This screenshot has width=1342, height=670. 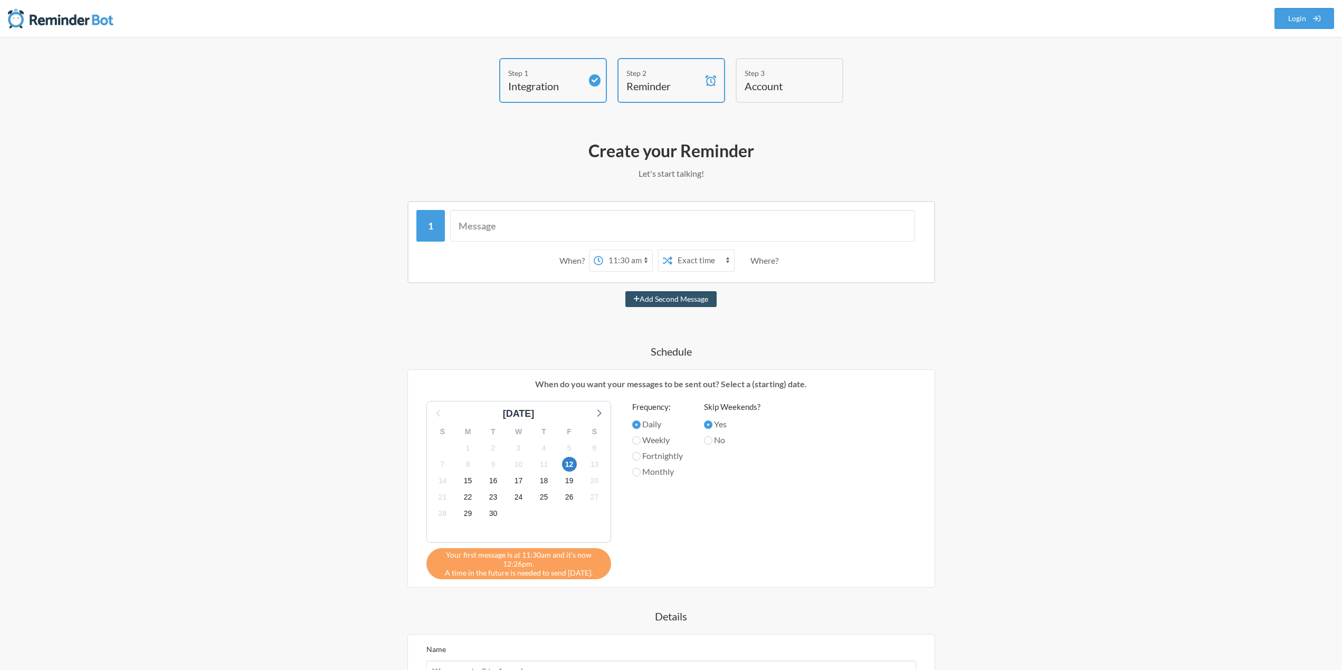 What do you see at coordinates (658, 424) in the screenshot?
I see `label: Daily` at bounding box center [658, 424].